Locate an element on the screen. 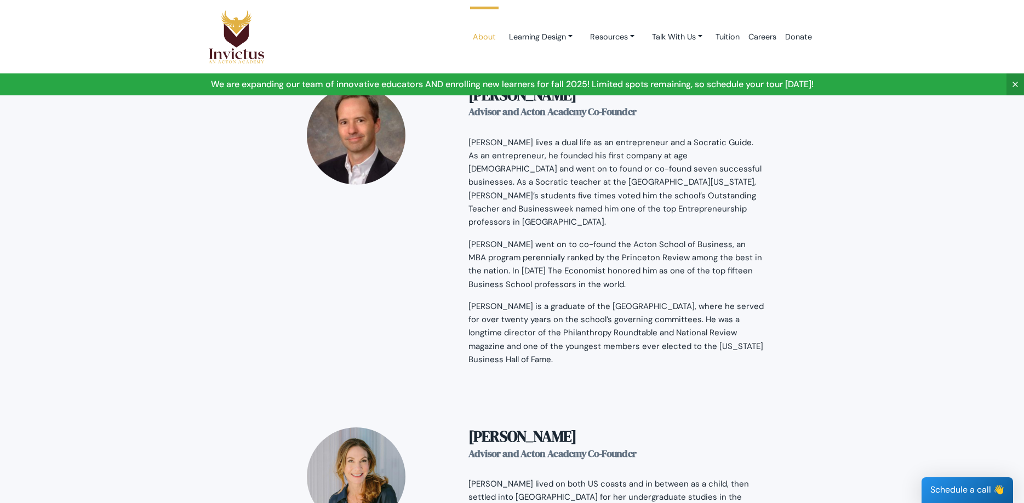  a: Learning Design is located at coordinates (541, 37).